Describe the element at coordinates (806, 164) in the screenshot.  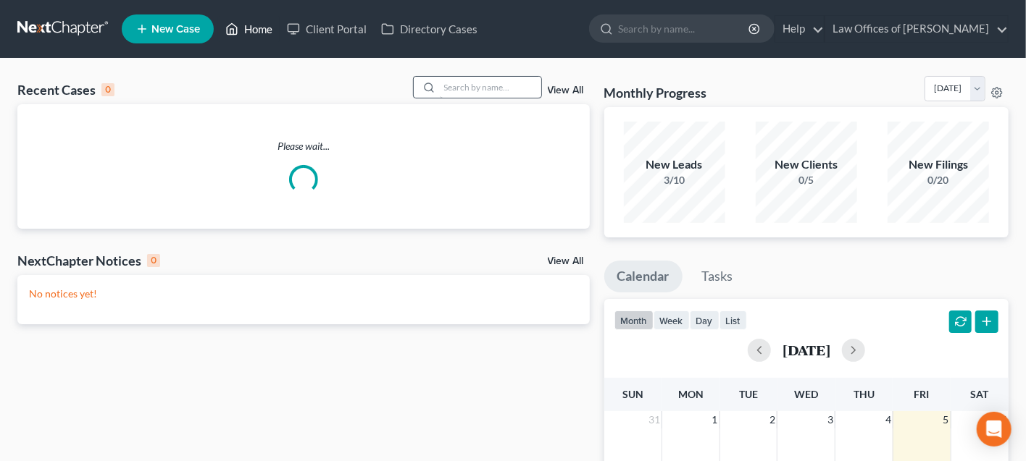
I see `div: New Clients` at that location.